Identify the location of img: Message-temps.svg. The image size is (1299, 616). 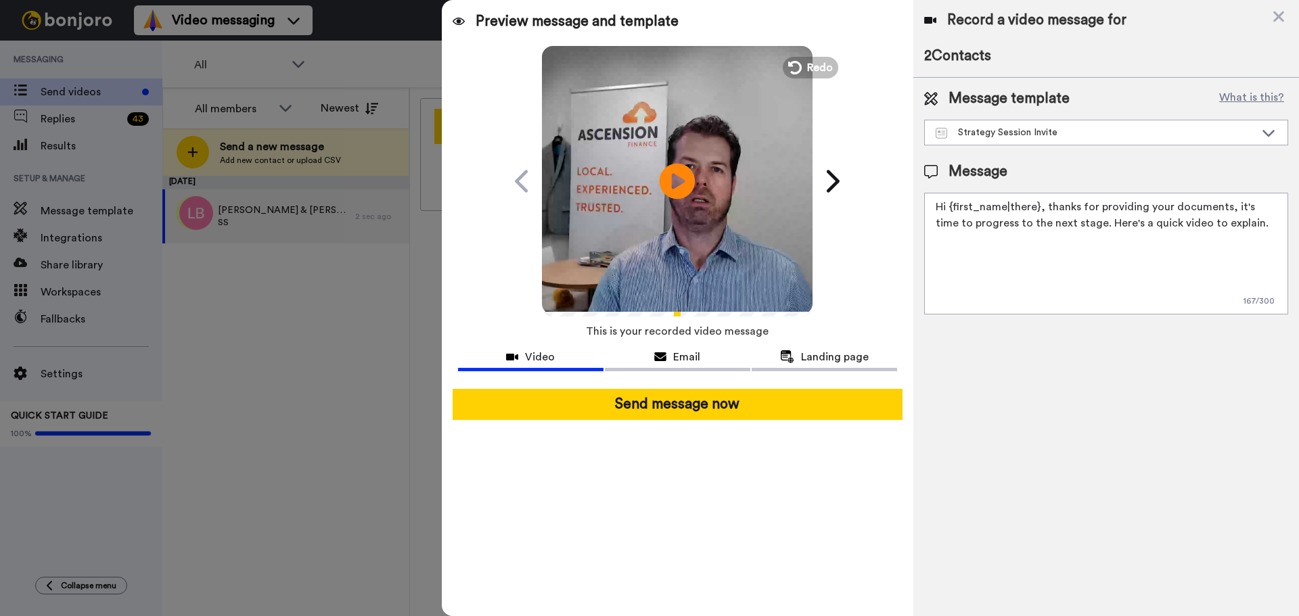
(941, 133).